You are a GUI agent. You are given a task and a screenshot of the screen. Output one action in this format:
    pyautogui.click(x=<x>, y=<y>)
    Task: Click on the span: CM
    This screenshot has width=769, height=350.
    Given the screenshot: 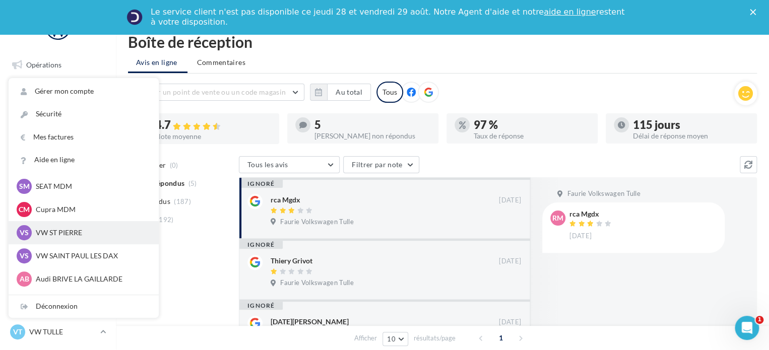 What is the action you would take?
    pyautogui.click(x=24, y=210)
    